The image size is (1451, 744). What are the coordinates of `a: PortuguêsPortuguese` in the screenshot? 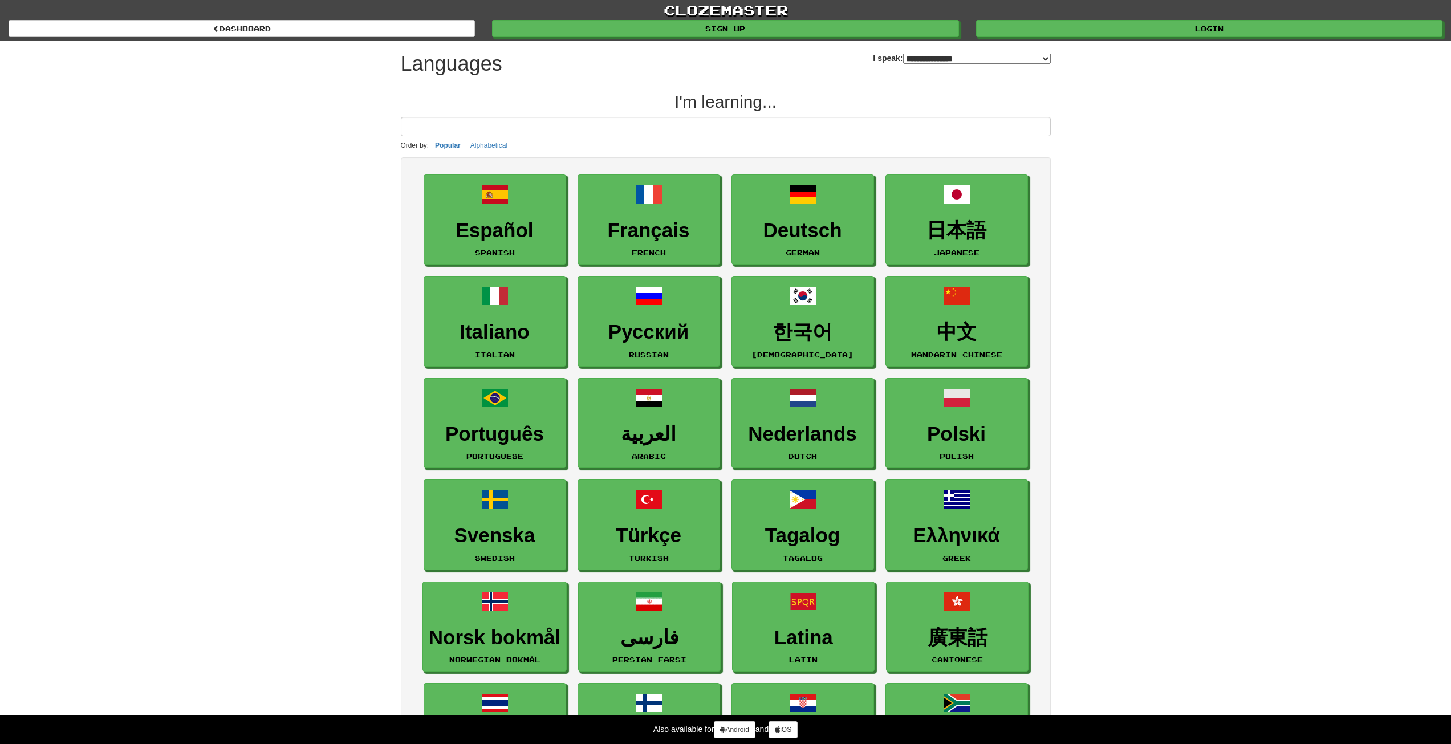 It's located at (495, 423).